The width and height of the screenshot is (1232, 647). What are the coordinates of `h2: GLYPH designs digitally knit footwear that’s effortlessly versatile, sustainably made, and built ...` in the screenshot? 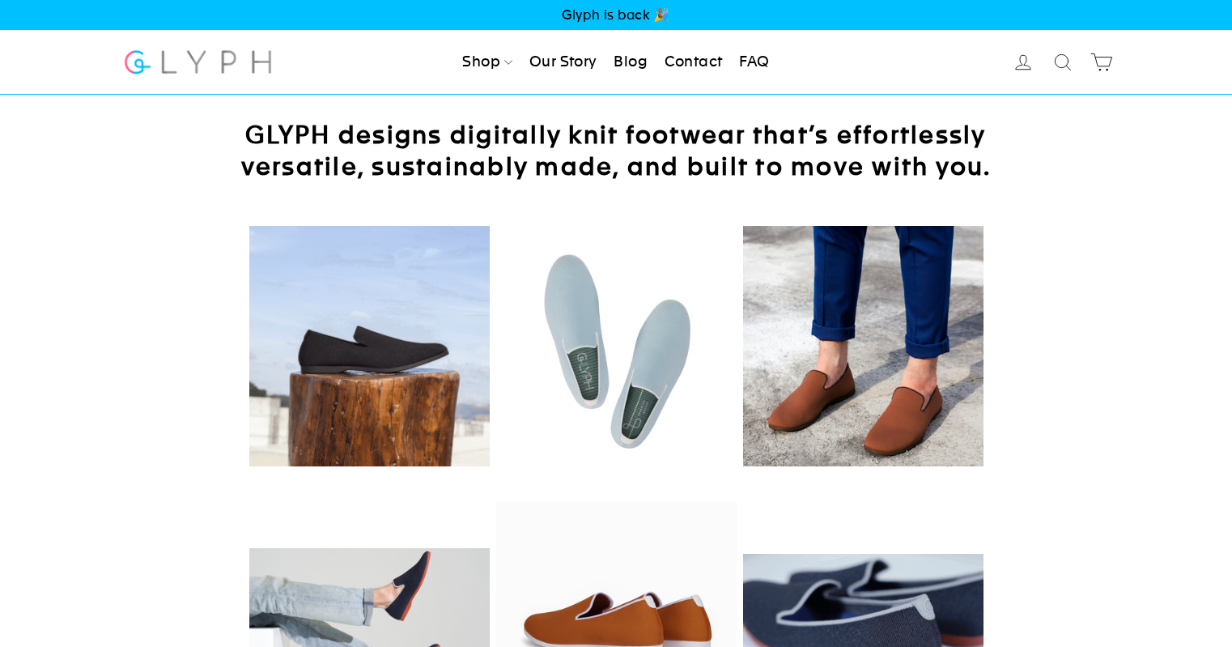 It's located at (616, 151).